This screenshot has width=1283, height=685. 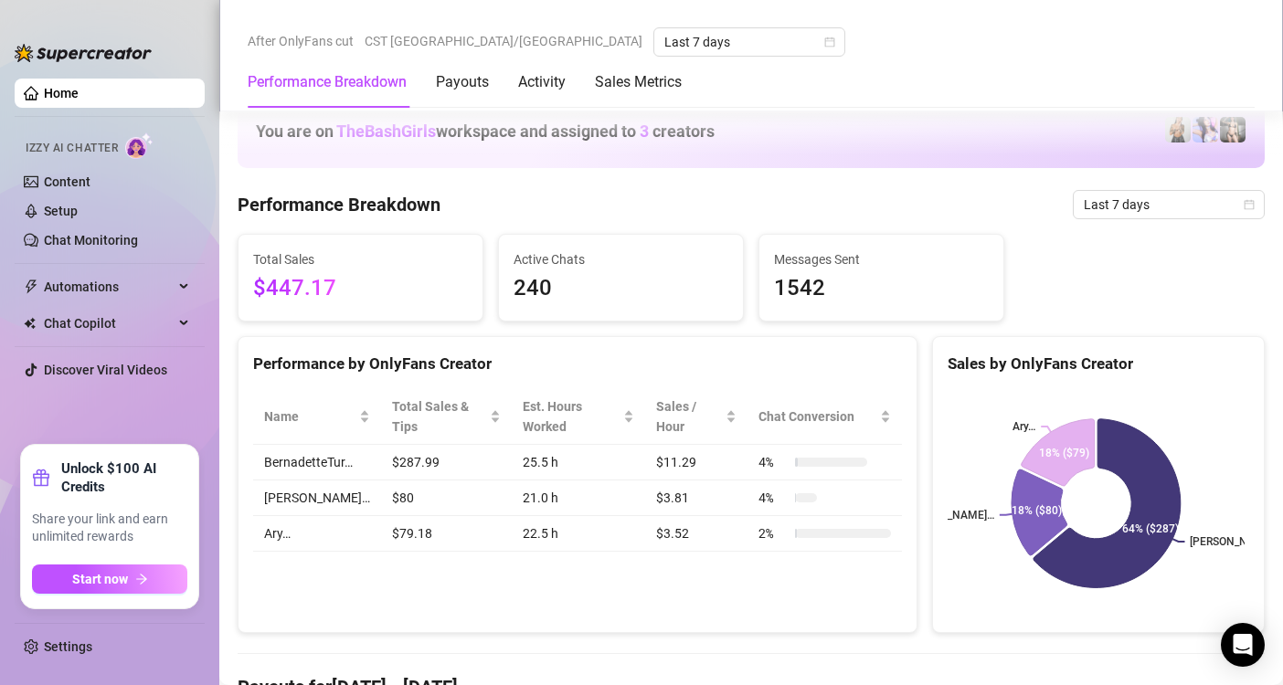 What do you see at coordinates (1233, 130) in the screenshot?
I see `img: Bonnie` at bounding box center [1233, 130].